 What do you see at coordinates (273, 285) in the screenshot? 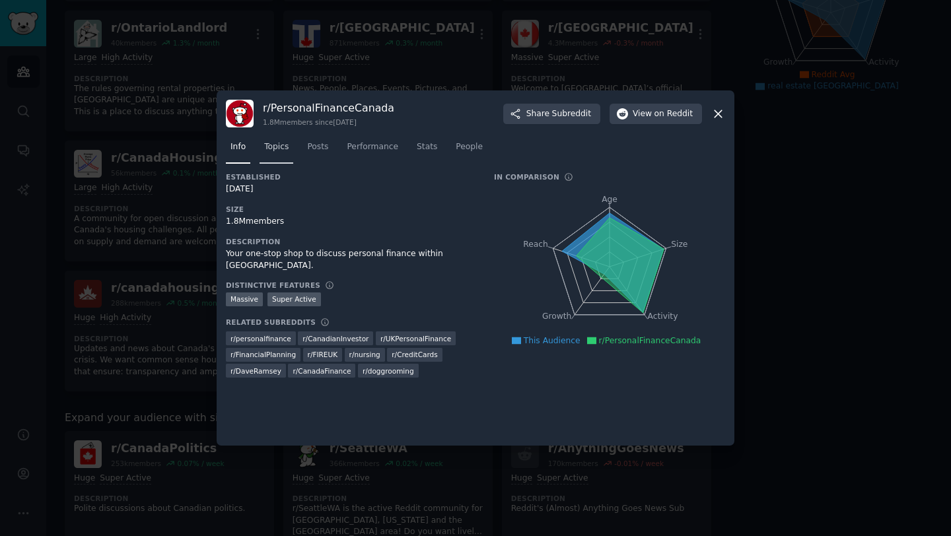
I see `h3: Distinctive Features` at bounding box center [273, 285].